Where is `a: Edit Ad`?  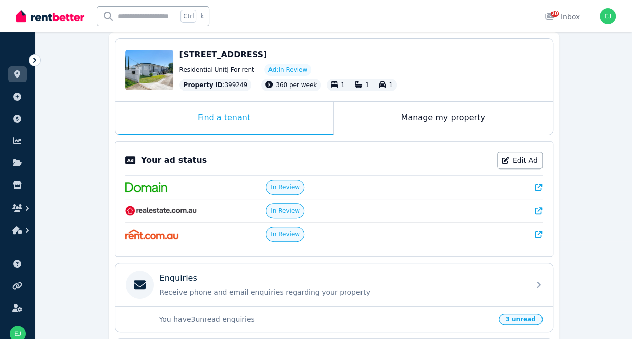 a: Edit Ad is located at coordinates (520, 160).